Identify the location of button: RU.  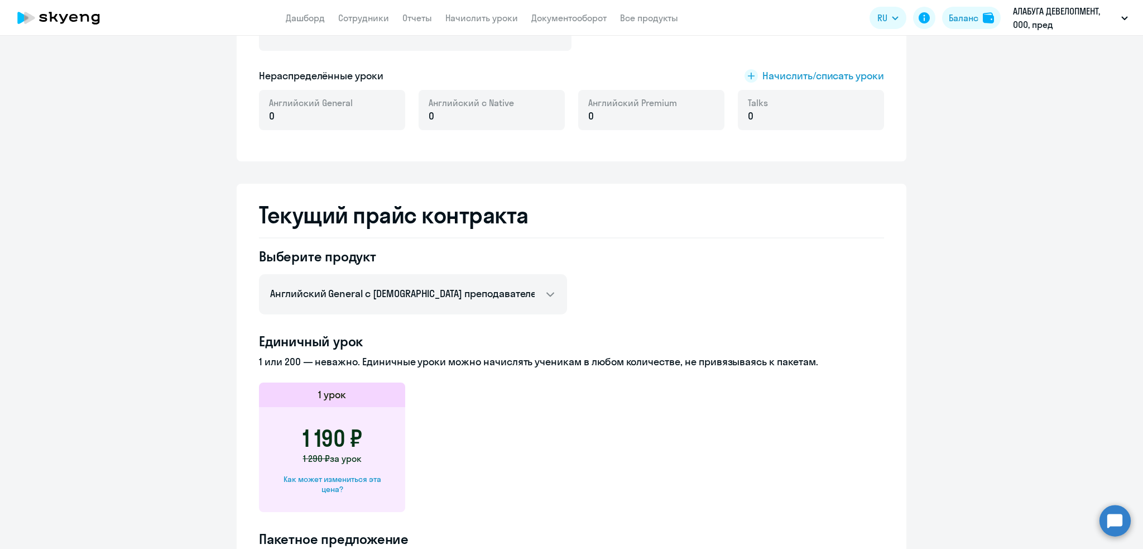
(888, 18).